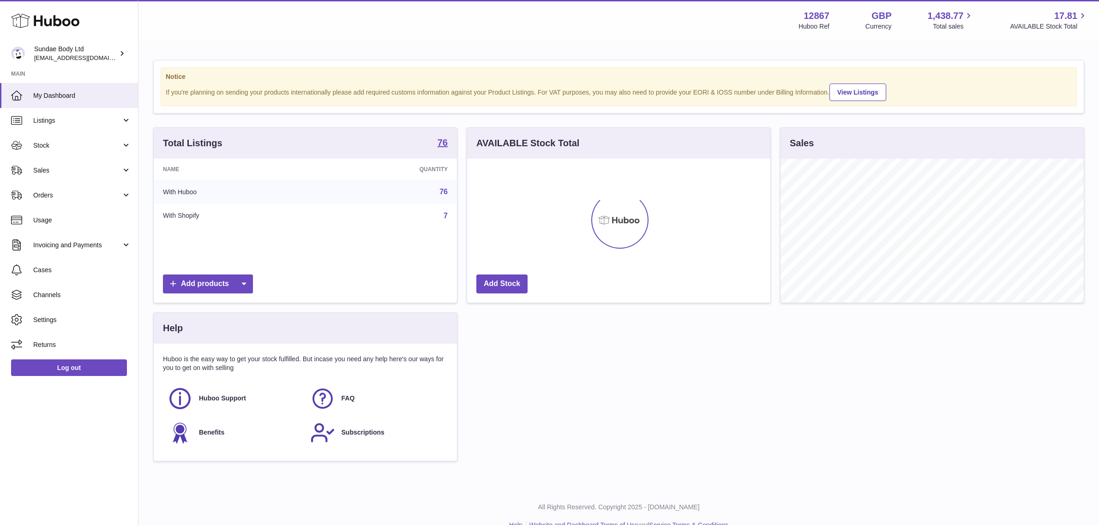  Describe the element at coordinates (82, 295) in the screenshot. I see `span: Channels` at that location.